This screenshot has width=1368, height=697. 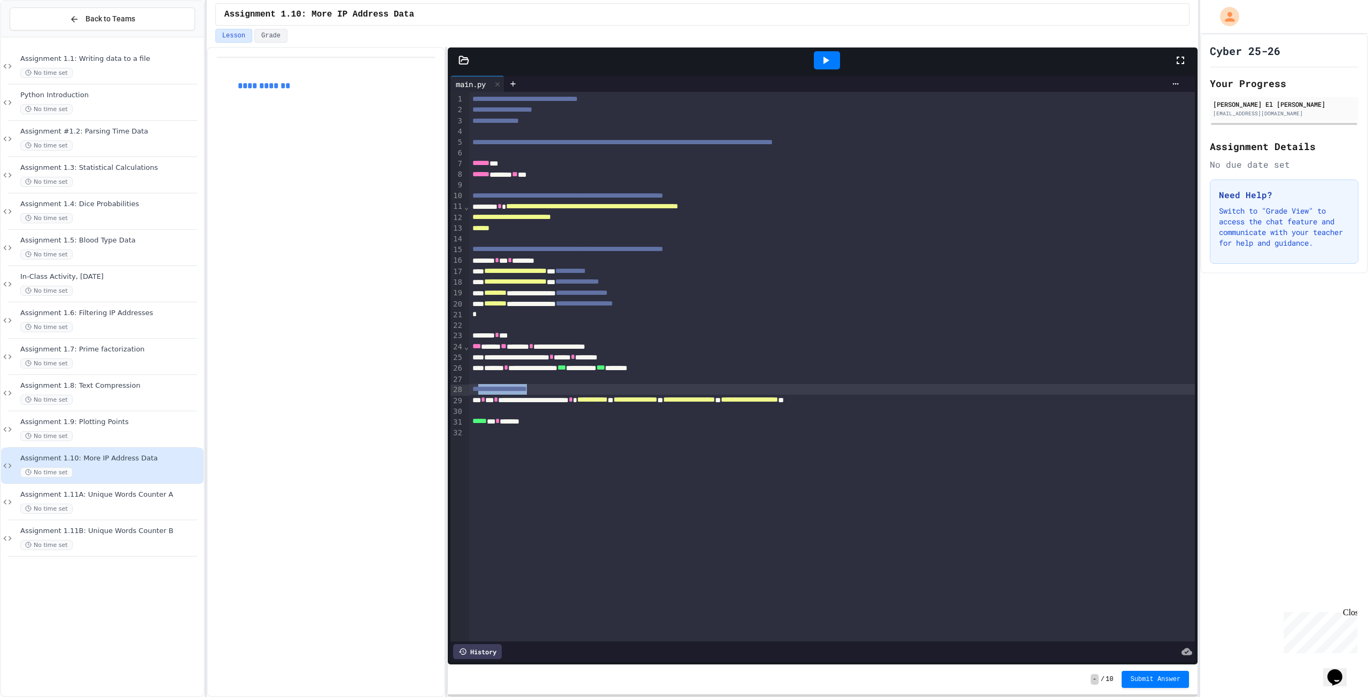 What do you see at coordinates (102, 19) in the screenshot?
I see `button: Back to Teams` at bounding box center [102, 19].